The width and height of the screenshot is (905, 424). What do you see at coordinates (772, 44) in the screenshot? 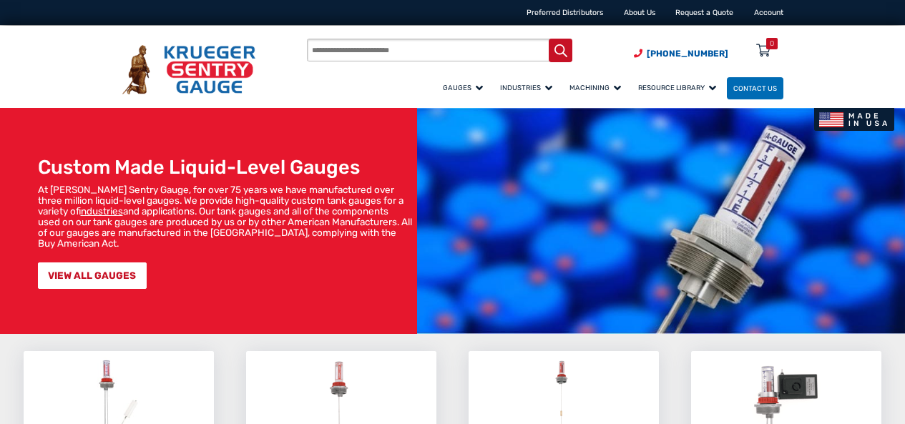
I see `div: 0` at bounding box center [772, 44].